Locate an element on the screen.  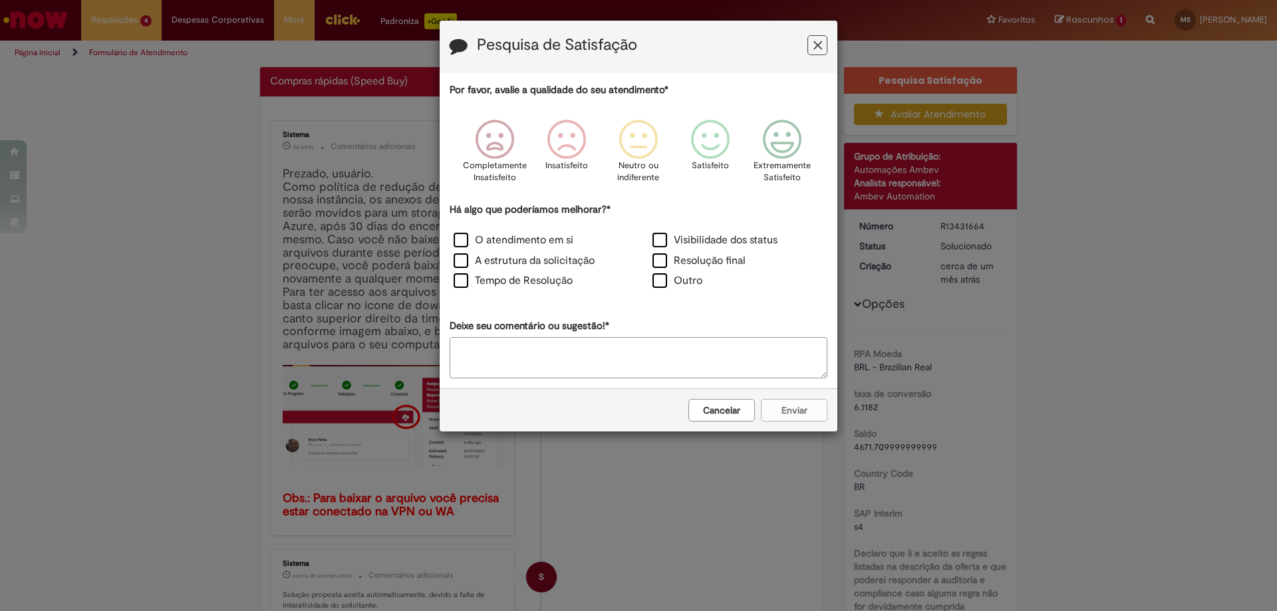
div: Extremamente Satisfeito is located at coordinates (782, 155).